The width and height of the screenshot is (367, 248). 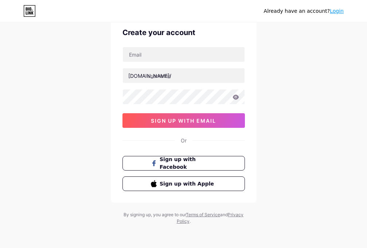 What do you see at coordinates (184, 76) in the screenshot?
I see `input: username` at bounding box center [184, 76].